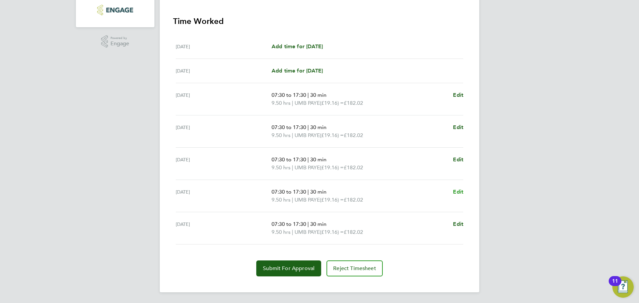 The width and height of the screenshot is (639, 303). I want to click on button: Open Resource Center, 11 new notifications, so click(623, 287).